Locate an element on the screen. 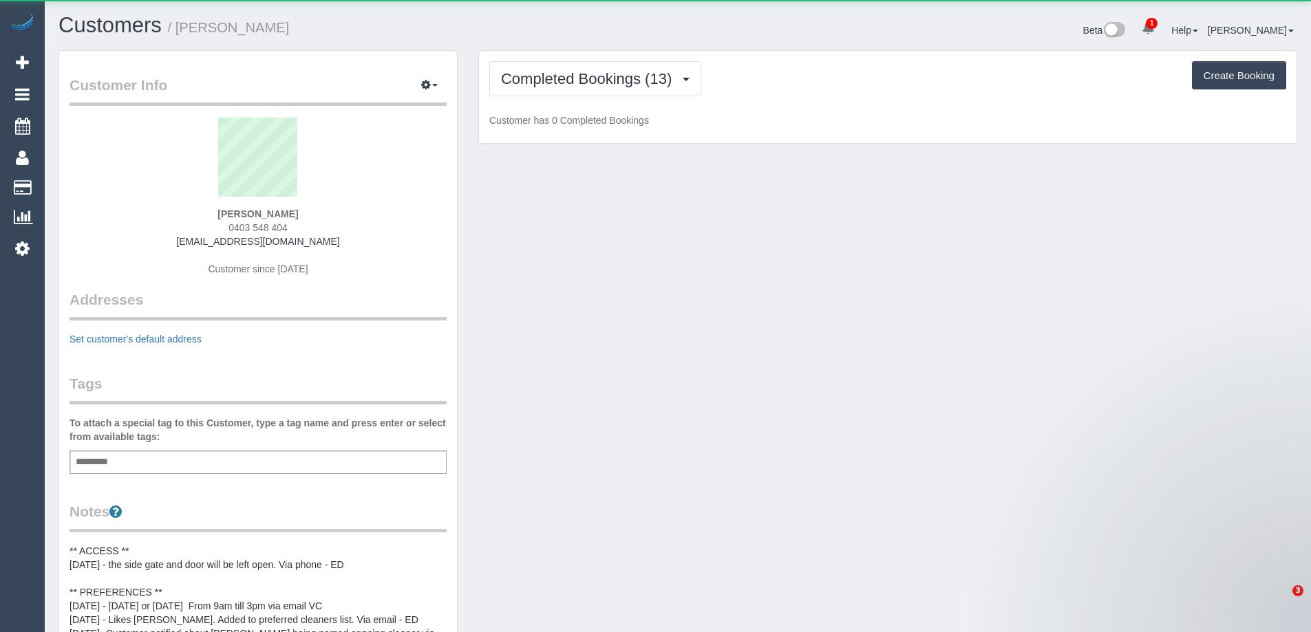 This screenshot has height=632, width=1311. legend: Customer Info is located at coordinates (258, 90).